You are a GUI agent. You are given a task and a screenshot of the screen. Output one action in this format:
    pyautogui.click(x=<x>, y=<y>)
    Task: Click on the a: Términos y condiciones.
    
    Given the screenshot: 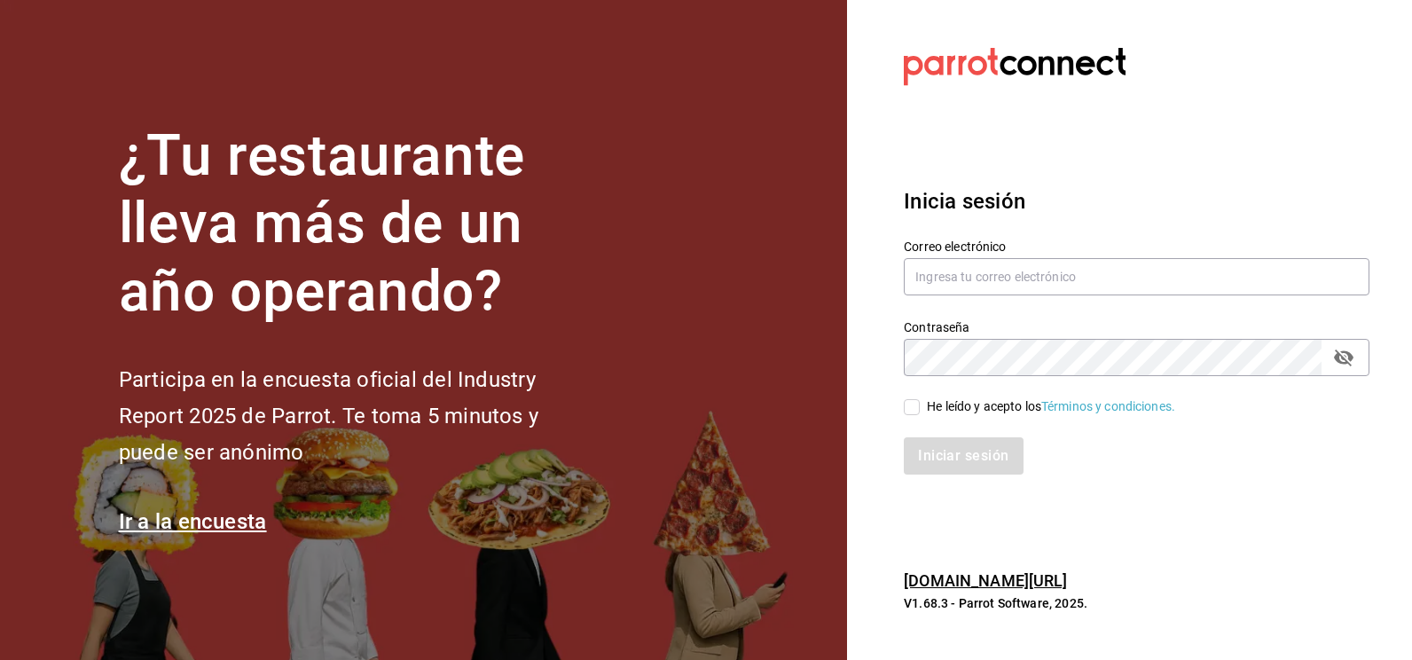 What is the action you would take?
    pyautogui.click(x=1108, y=406)
    